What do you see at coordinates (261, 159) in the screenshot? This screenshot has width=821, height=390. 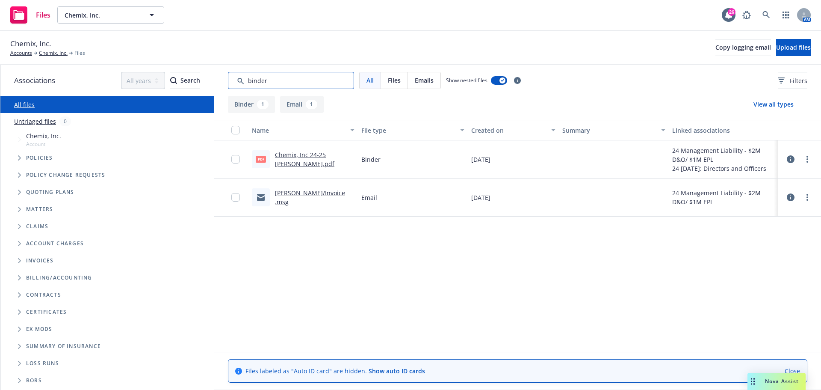 I see `span: pdf` at bounding box center [261, 159].